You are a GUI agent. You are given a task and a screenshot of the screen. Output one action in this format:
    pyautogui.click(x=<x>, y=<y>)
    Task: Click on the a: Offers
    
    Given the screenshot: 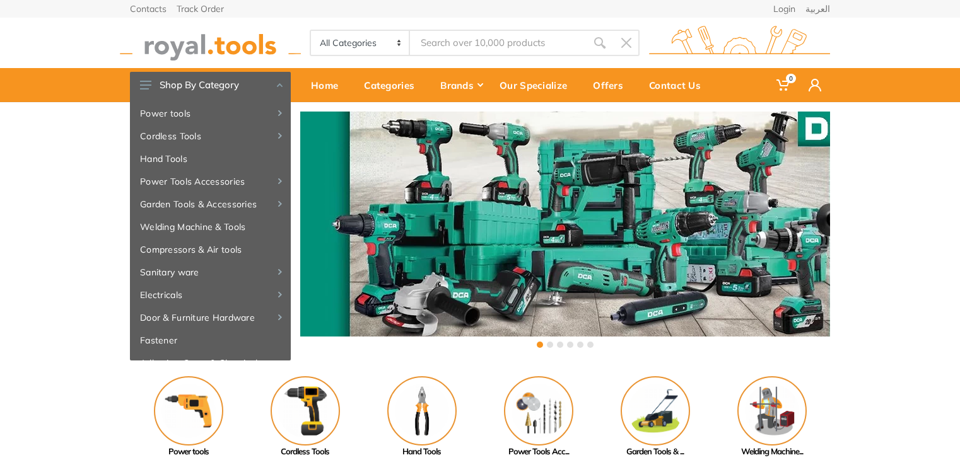 What is the action you would take?
    pyautogui.click(x=612, y=85)
    